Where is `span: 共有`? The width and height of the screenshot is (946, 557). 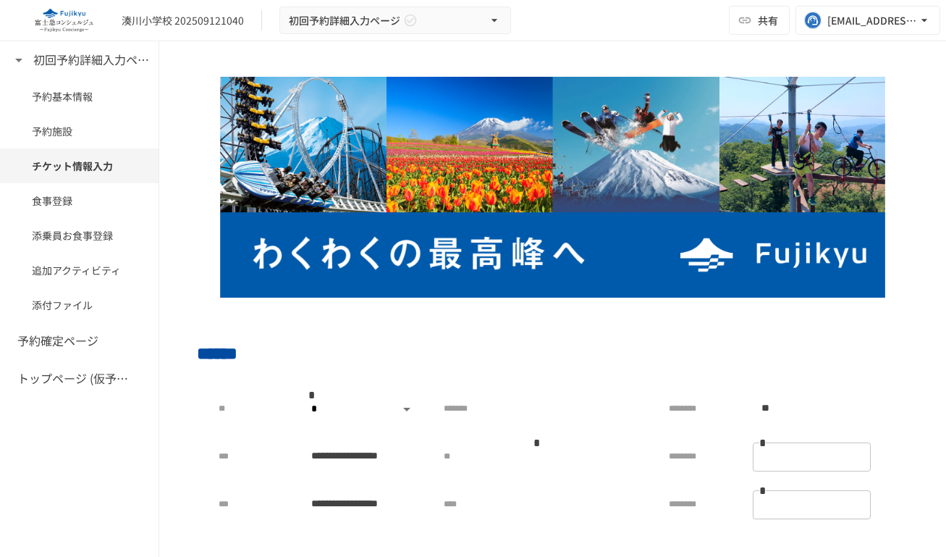
span: 共有 is located at coordinates (768, 20).